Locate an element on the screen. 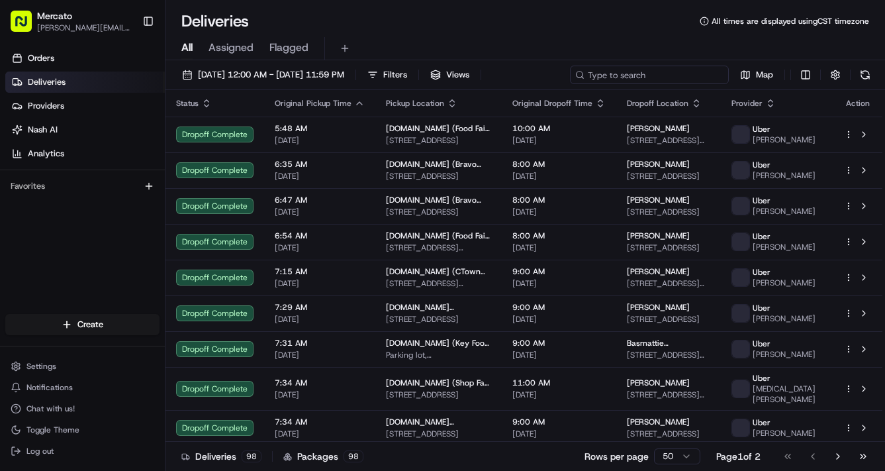 The width and height of the screenshot is (885, 471). span: Log out is located at coordinates (40, 451).